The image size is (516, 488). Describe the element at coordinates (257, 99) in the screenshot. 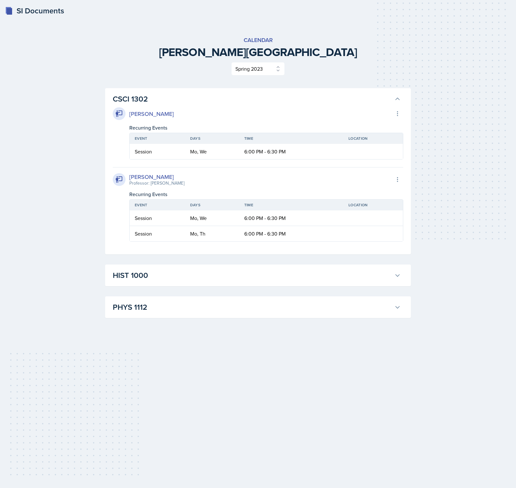

I see `button: CSCI 1302` at that location.